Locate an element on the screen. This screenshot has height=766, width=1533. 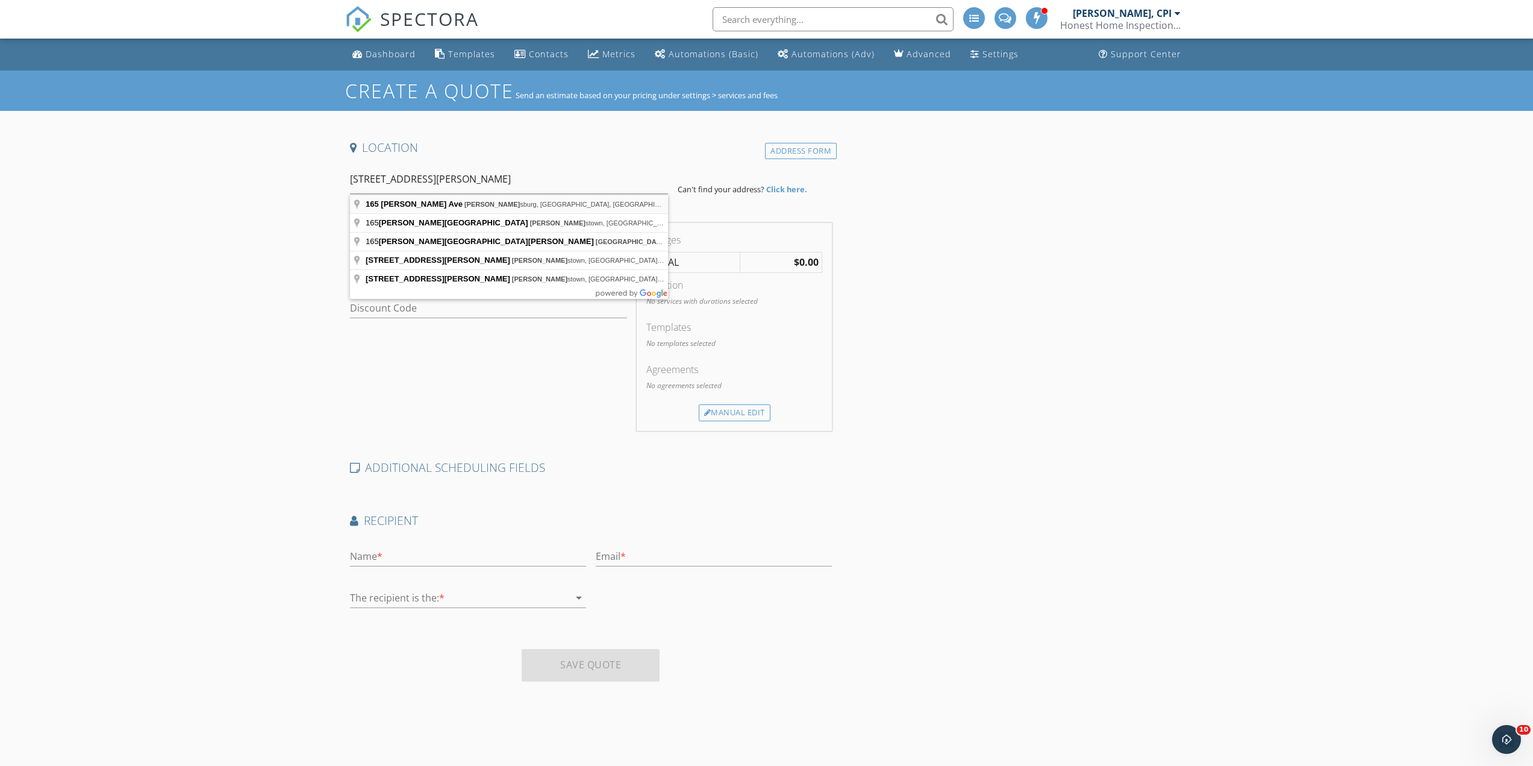
div: Settings is located at coordinates (1000, 54).